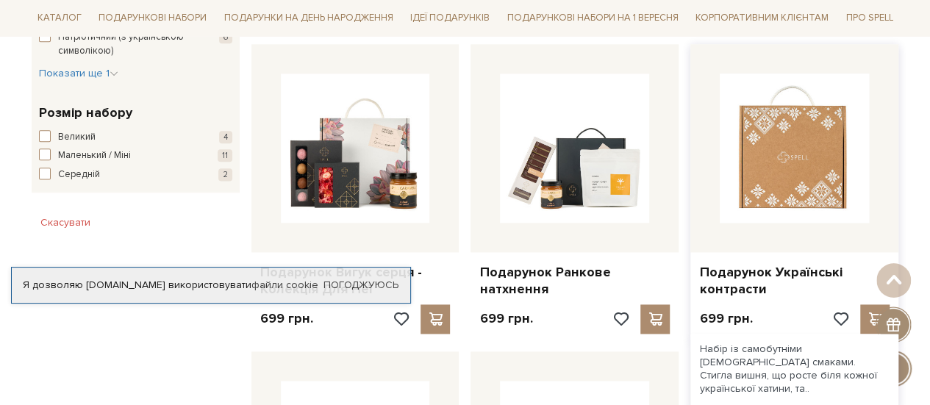 The image size is (930, 405). I want to click on span: Показати ще 1, so click(79, 73).